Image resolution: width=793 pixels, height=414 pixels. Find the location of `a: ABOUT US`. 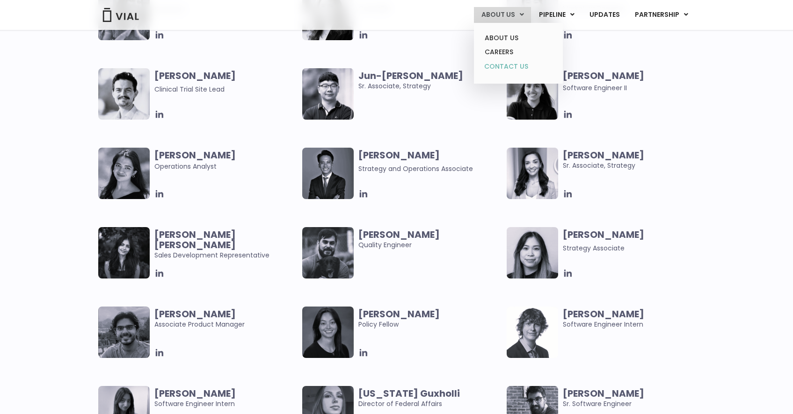

a: ABOUT US is located at coordinates (518, 38).